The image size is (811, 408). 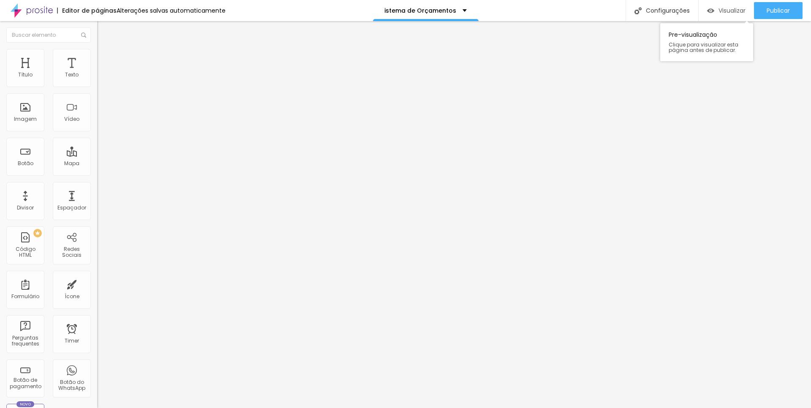 I want to click on button: Publicar, so click(x=778, y=11).